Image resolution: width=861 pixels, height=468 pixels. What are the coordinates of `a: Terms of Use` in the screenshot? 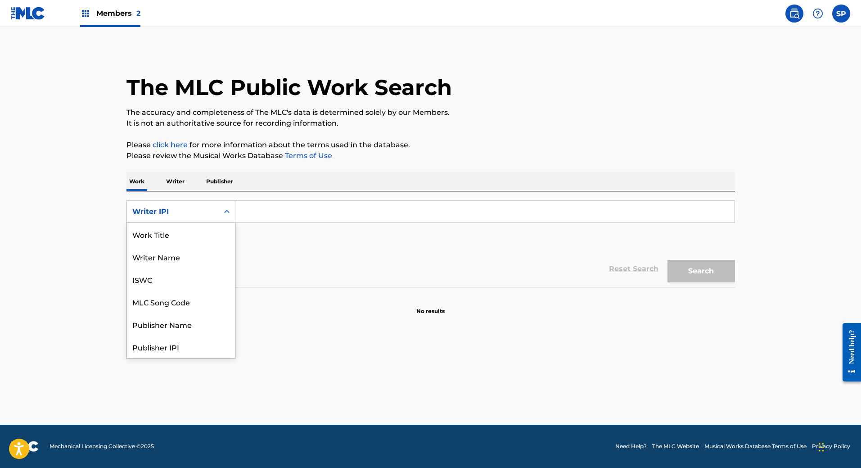 It's located at (308, 155).